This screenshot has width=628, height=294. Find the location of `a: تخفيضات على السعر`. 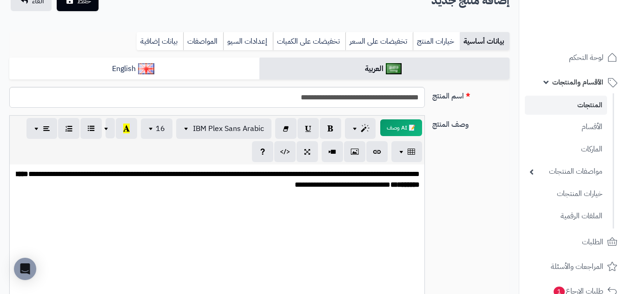

a: تخفيضات على السعر is located at coordinates (379, 41).